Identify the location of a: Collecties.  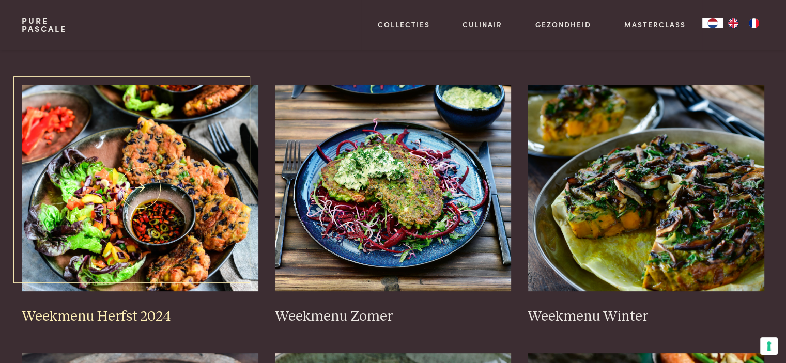
(404, 24).